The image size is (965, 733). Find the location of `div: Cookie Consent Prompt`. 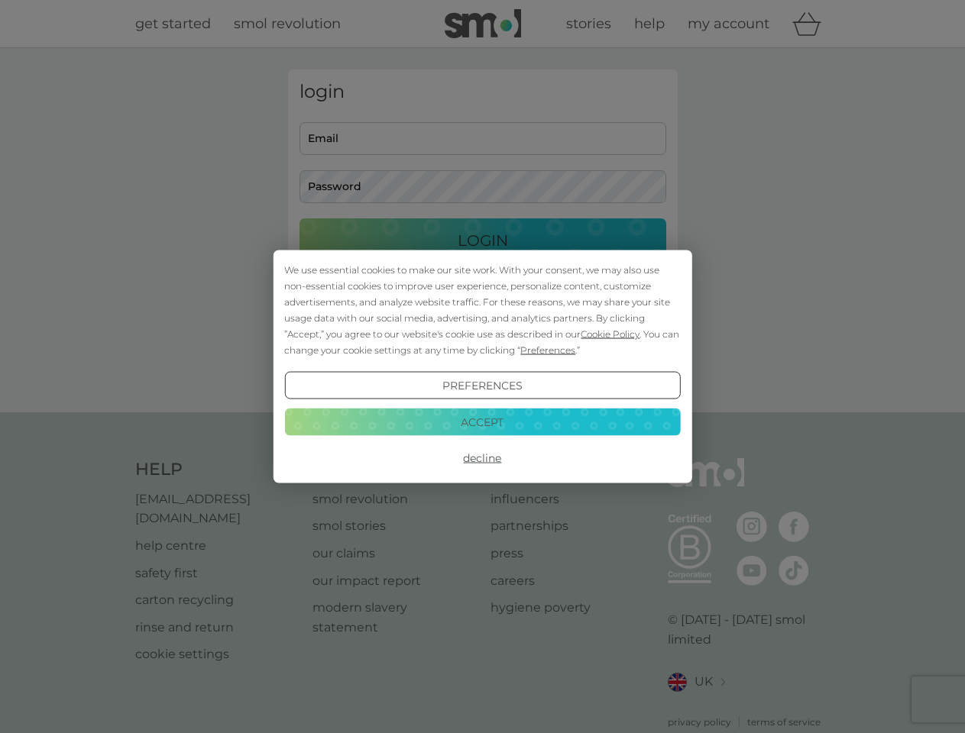

div: Cookie Consent Prompt is located at coordinates (482, 367).